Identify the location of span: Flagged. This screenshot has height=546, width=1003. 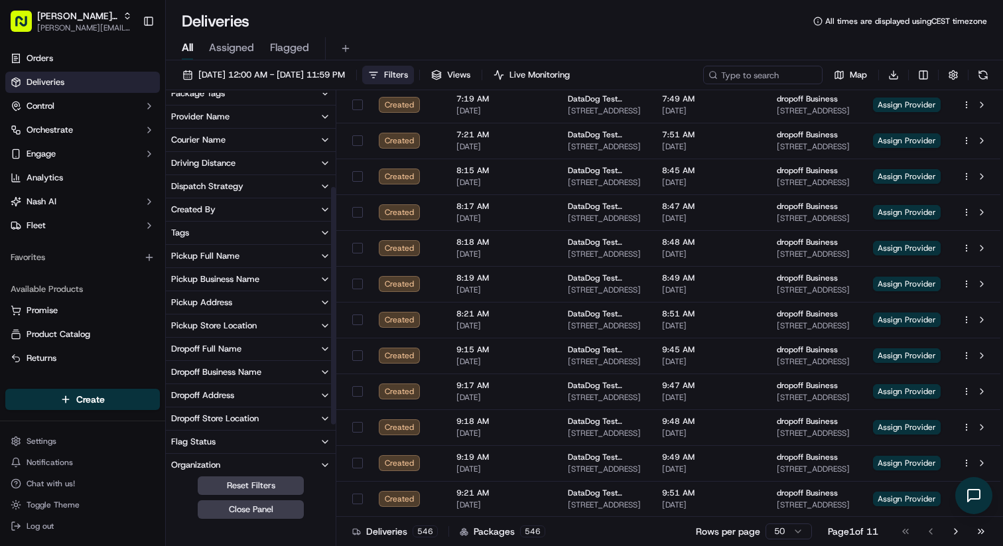
(289, 48).